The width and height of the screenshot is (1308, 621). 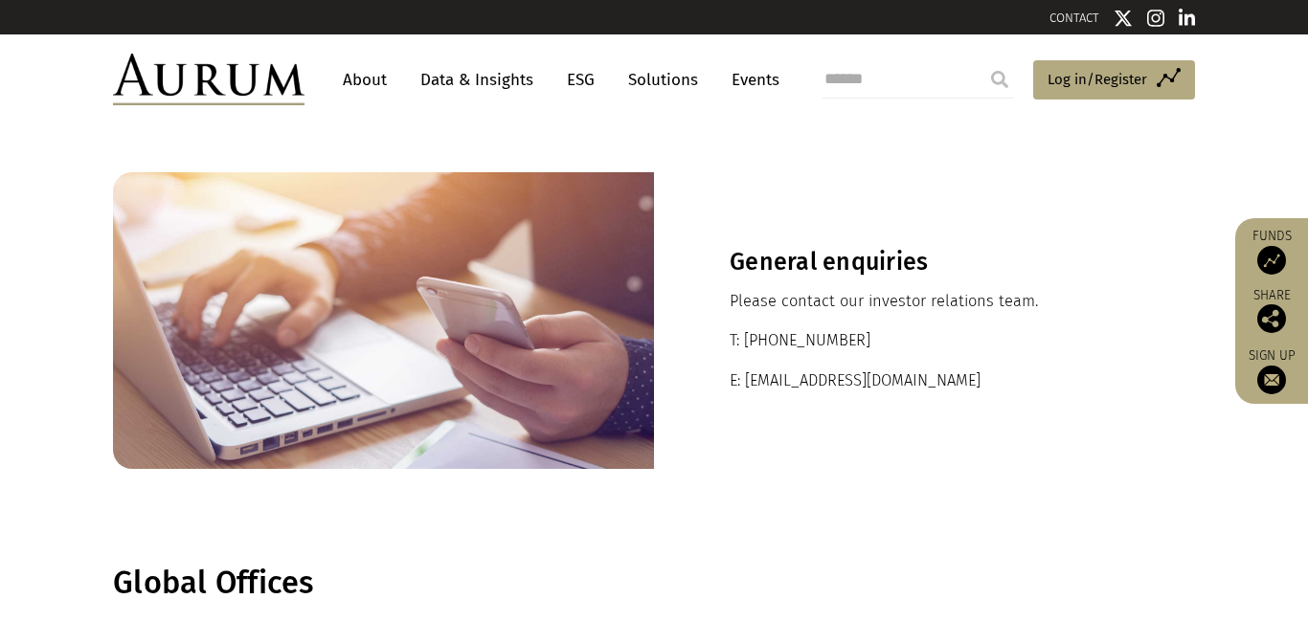 I want to click on a: Log in/Register, so click(x=1113, y=80).